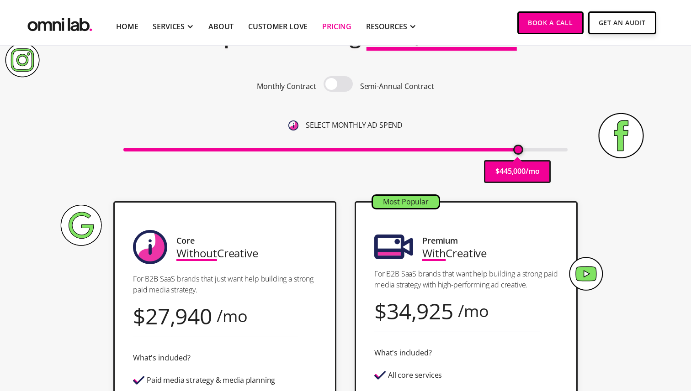 This screenshot has width=691, height=391. I want to click on div: Premium, so click(440, 241).